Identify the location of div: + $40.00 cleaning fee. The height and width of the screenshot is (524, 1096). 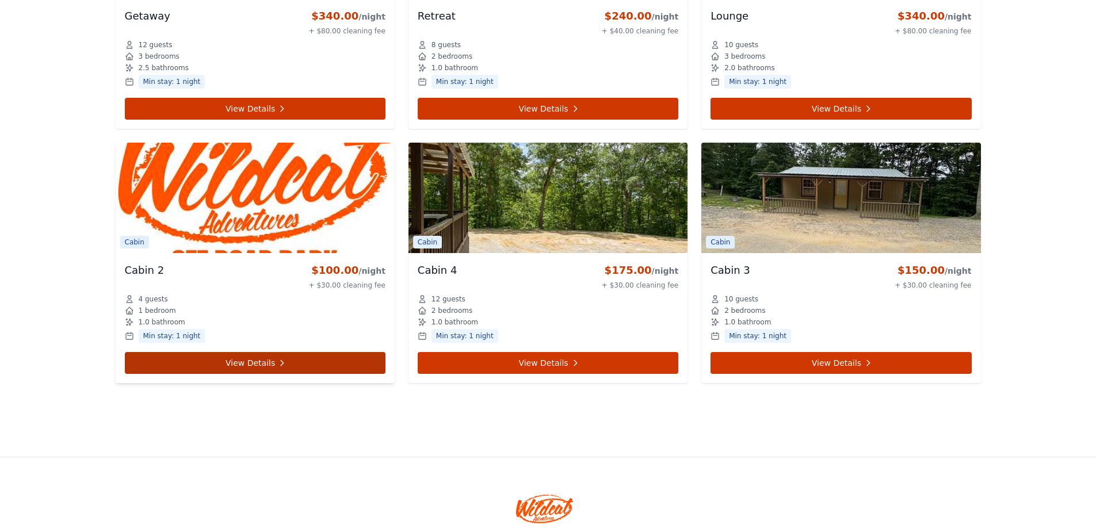
(640, 31).